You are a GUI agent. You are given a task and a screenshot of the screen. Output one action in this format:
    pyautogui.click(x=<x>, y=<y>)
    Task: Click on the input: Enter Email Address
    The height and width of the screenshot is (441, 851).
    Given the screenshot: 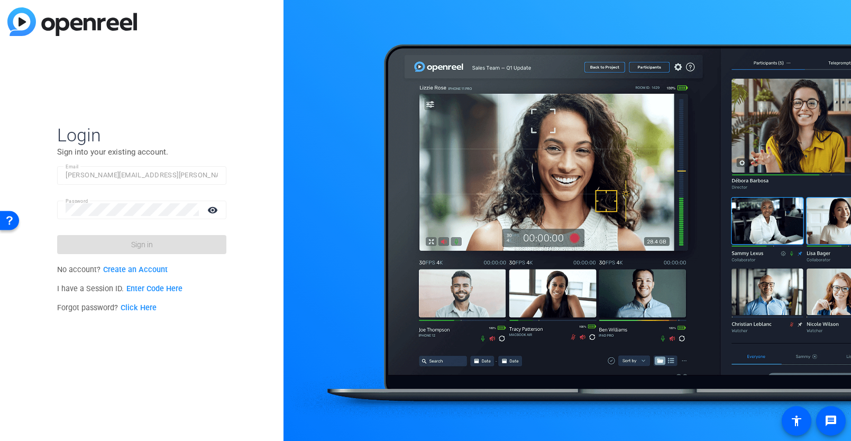 What is the action you would take?
    pyautogui.click(x=142, y=175)
    